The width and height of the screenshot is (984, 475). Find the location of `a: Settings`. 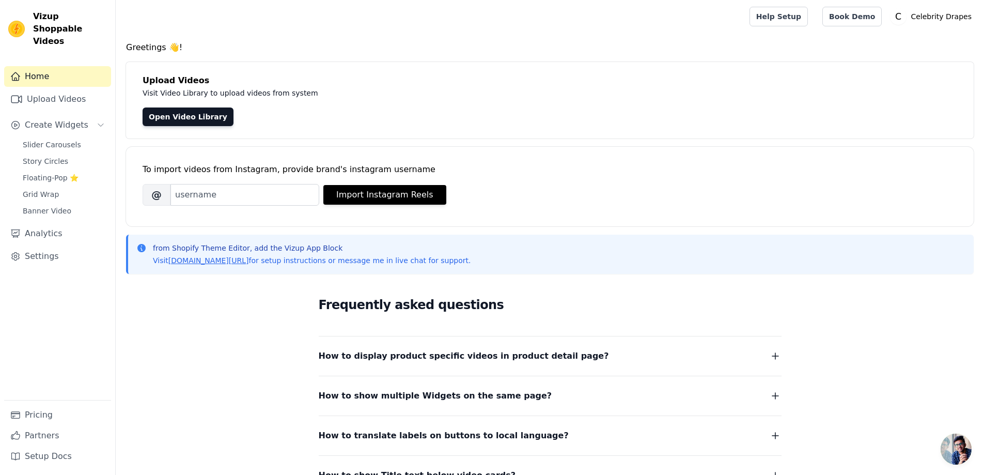

a: Settings is located at coordinates (57, 256).